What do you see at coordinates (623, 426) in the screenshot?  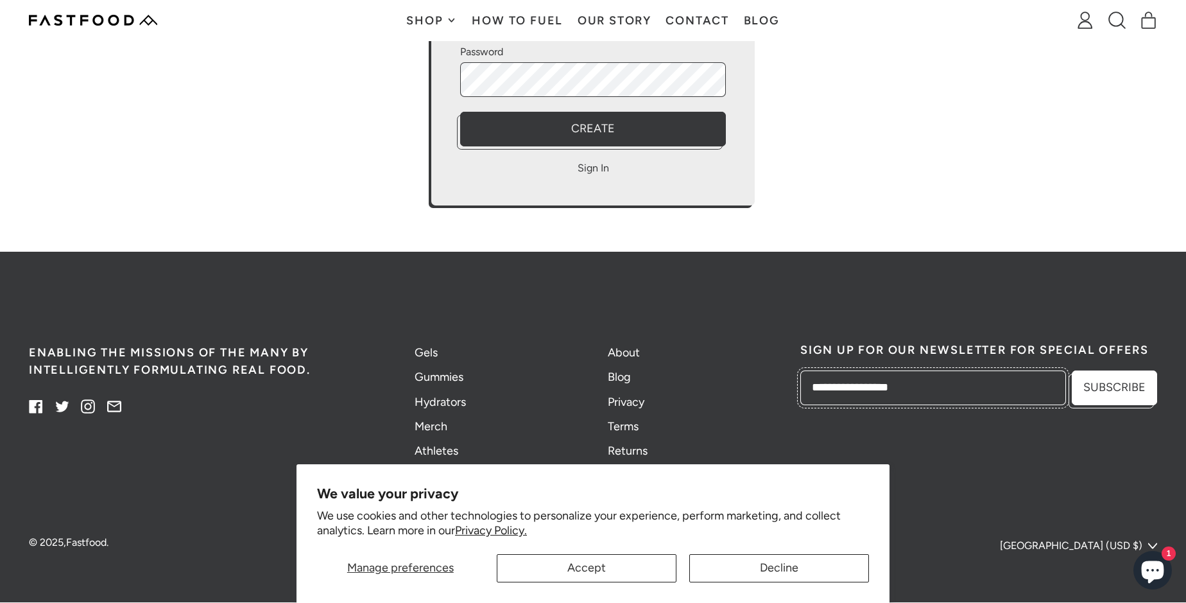 I see `a: Terms` at bounding box center [623, 426].